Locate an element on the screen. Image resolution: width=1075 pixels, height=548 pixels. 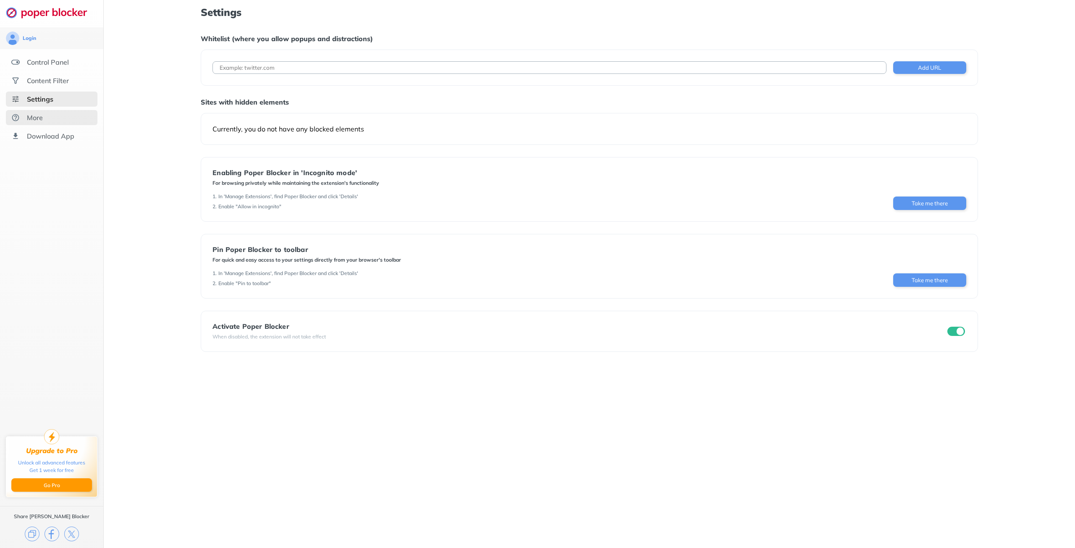
div: Get 1 week for free is located at coordinates (52, 470).